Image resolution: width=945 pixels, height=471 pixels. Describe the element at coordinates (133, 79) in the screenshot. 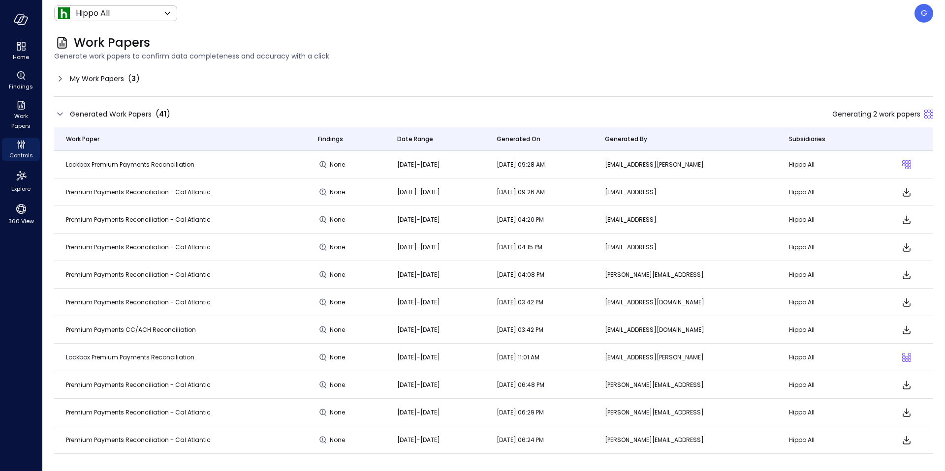

I see `span: 3` at that location.